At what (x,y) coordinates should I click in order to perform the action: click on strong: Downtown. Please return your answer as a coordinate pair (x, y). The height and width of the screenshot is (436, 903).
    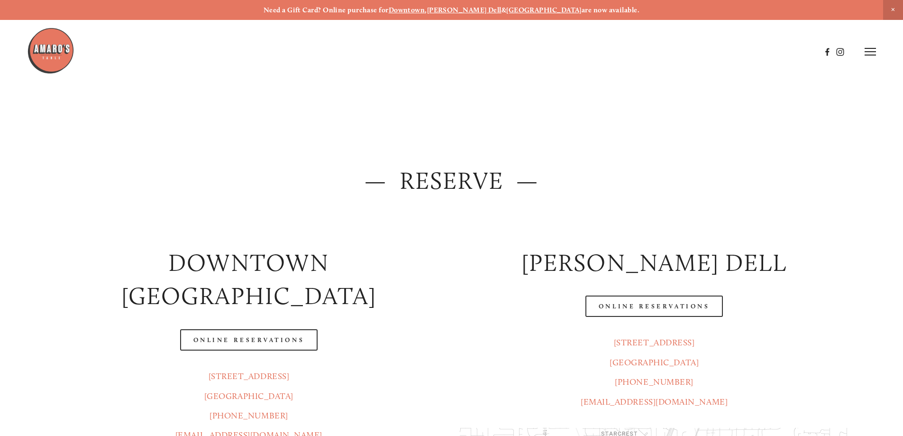
    Looking at the image, I should click on (407, 10).